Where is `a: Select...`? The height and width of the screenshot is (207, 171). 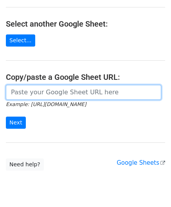 a: Select... is located at coordinates (20, 40).